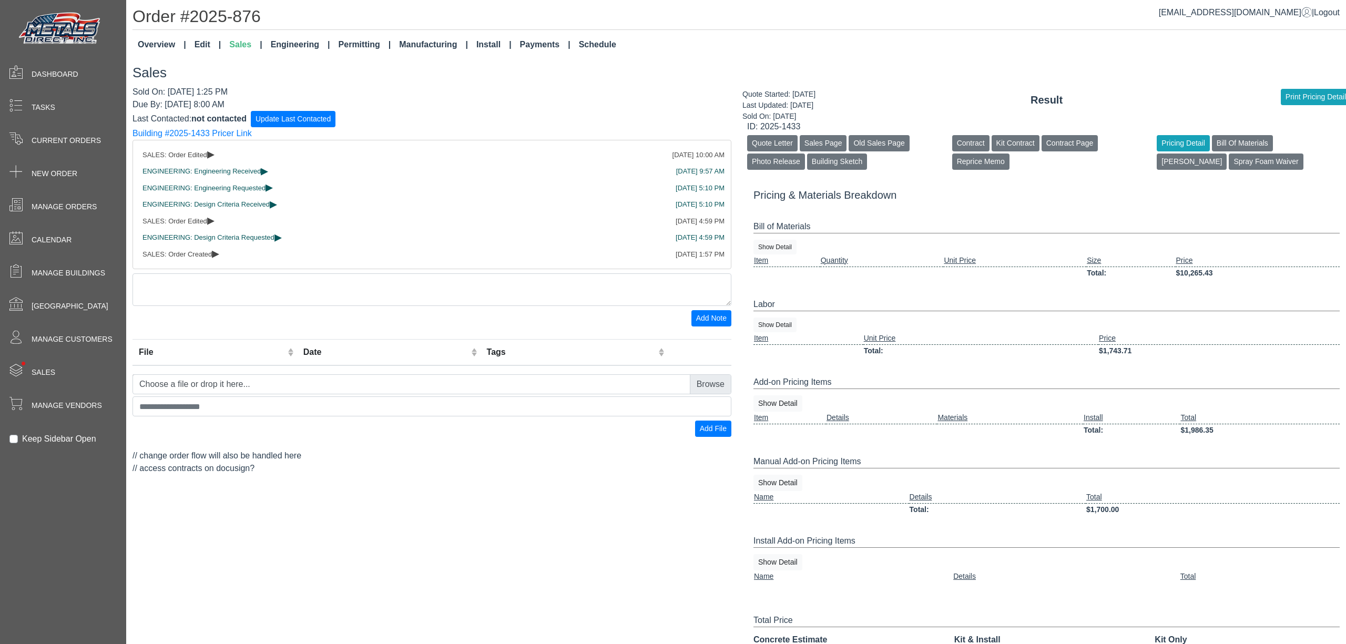 This screenshot has width=1346, height=644. Describe the element at coordinates (1046, 227) in the screenshot. I see `div: Bill of Materials` at that location.